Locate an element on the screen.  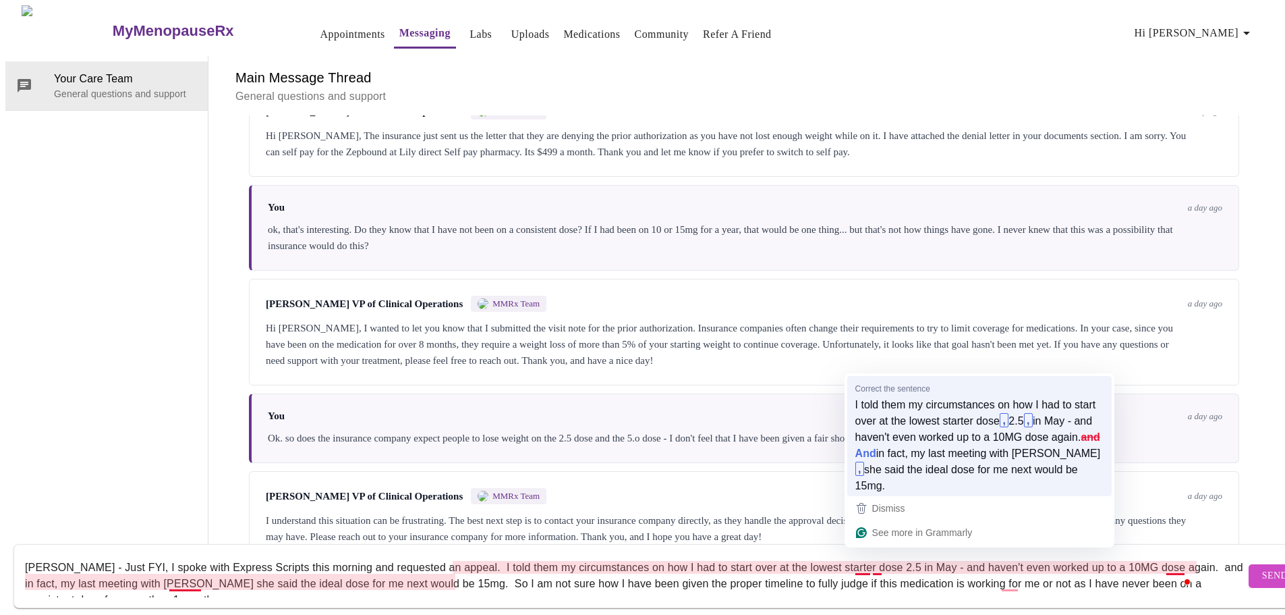
textarea: To enrich screen reader interactions, please activate Accessibility in Grammarly extension settings is located at coordinates (635, 576).